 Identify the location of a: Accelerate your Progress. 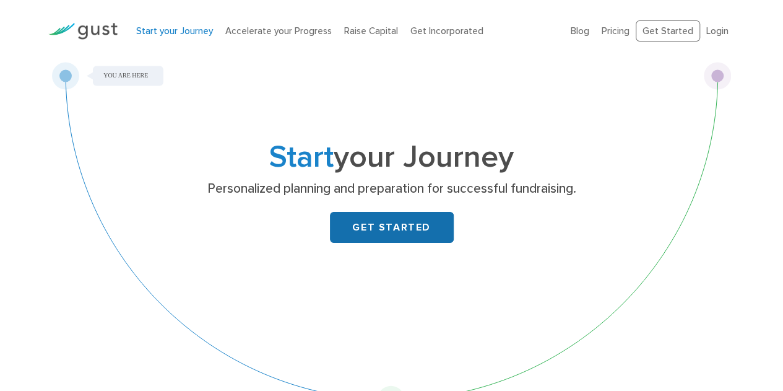
(279, 31).